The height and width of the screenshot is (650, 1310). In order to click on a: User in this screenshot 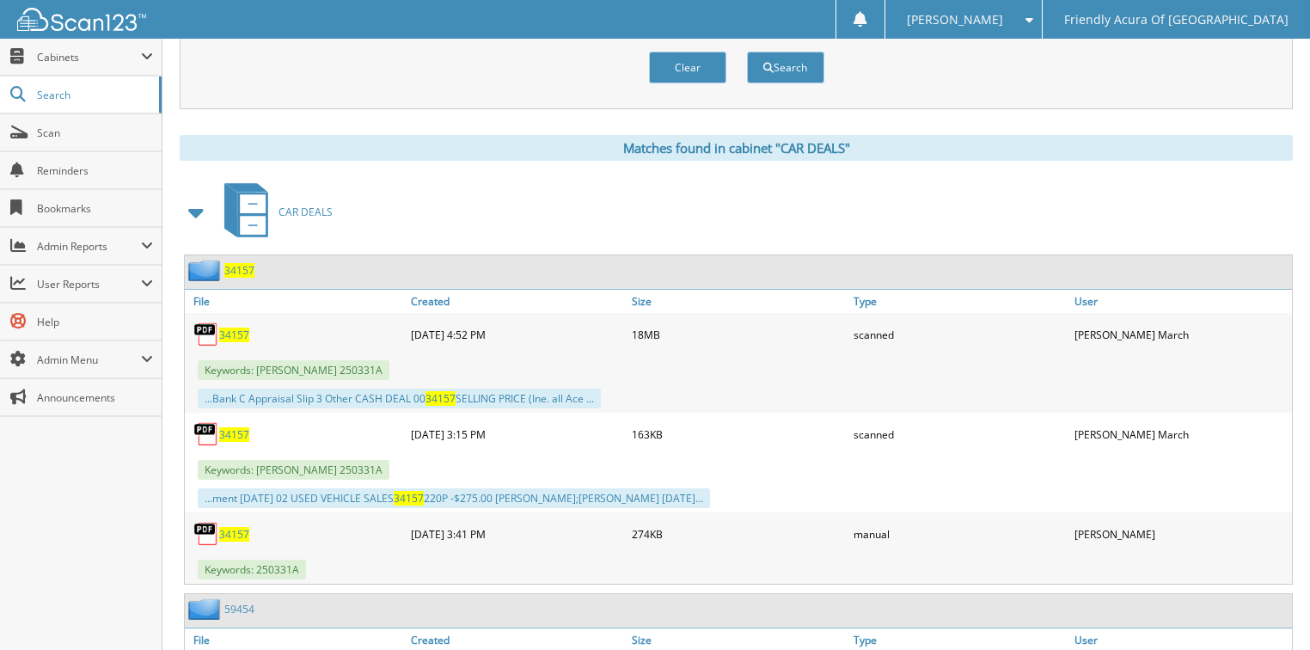, I will do `click(1181, 301)`.